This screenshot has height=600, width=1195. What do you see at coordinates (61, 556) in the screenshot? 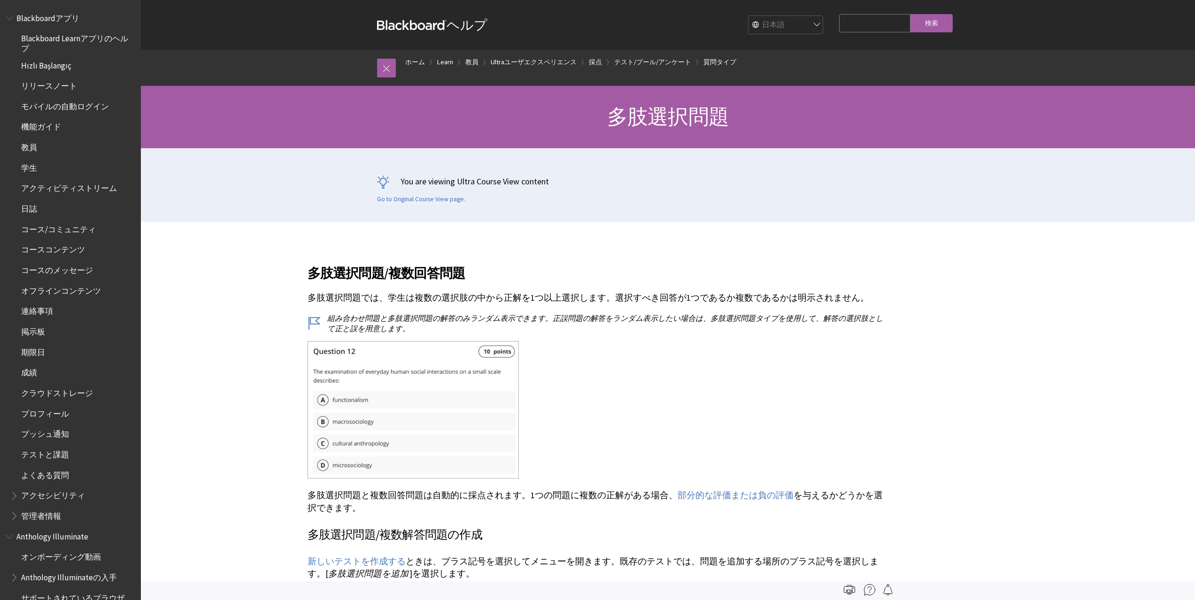
I see `span: オンボーディング動画` at bounding box center [61, 556].